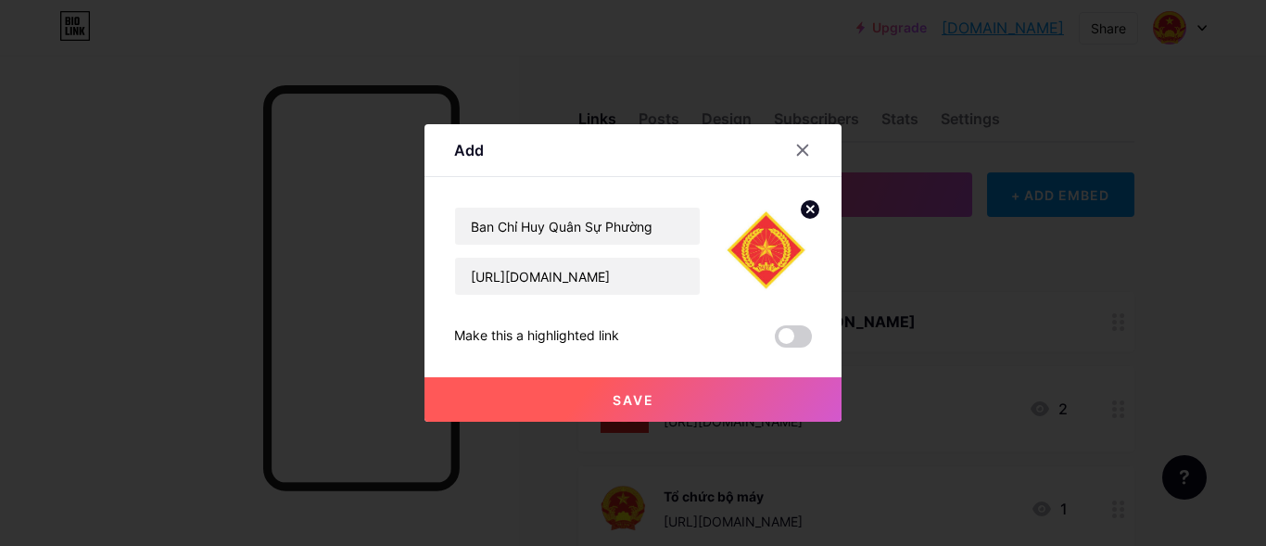 Image resolution: width=1266 pixels, height=546 pixels. Describe the element at coordinates (577, 276) in the screenshot. I see `input: URL` at that location.